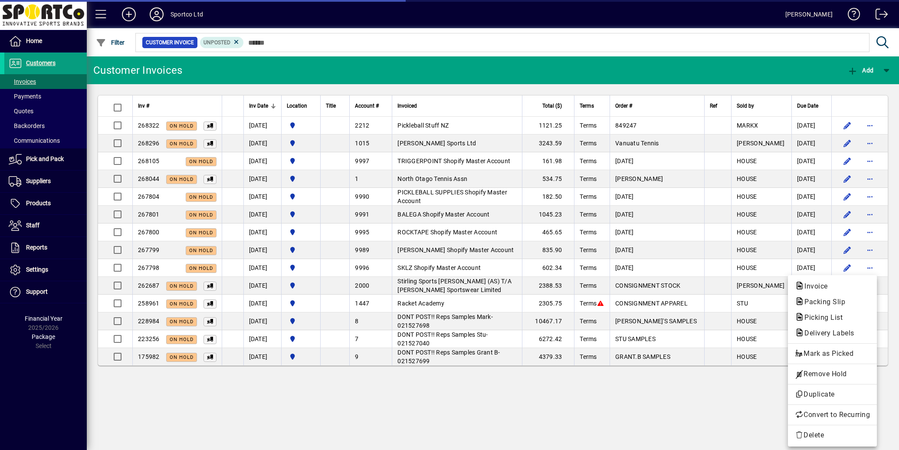 The image size is (899, 450). Describe the element at coordinates (832, 374) in the screenshot. I see `span: Remove Hold` at that location.